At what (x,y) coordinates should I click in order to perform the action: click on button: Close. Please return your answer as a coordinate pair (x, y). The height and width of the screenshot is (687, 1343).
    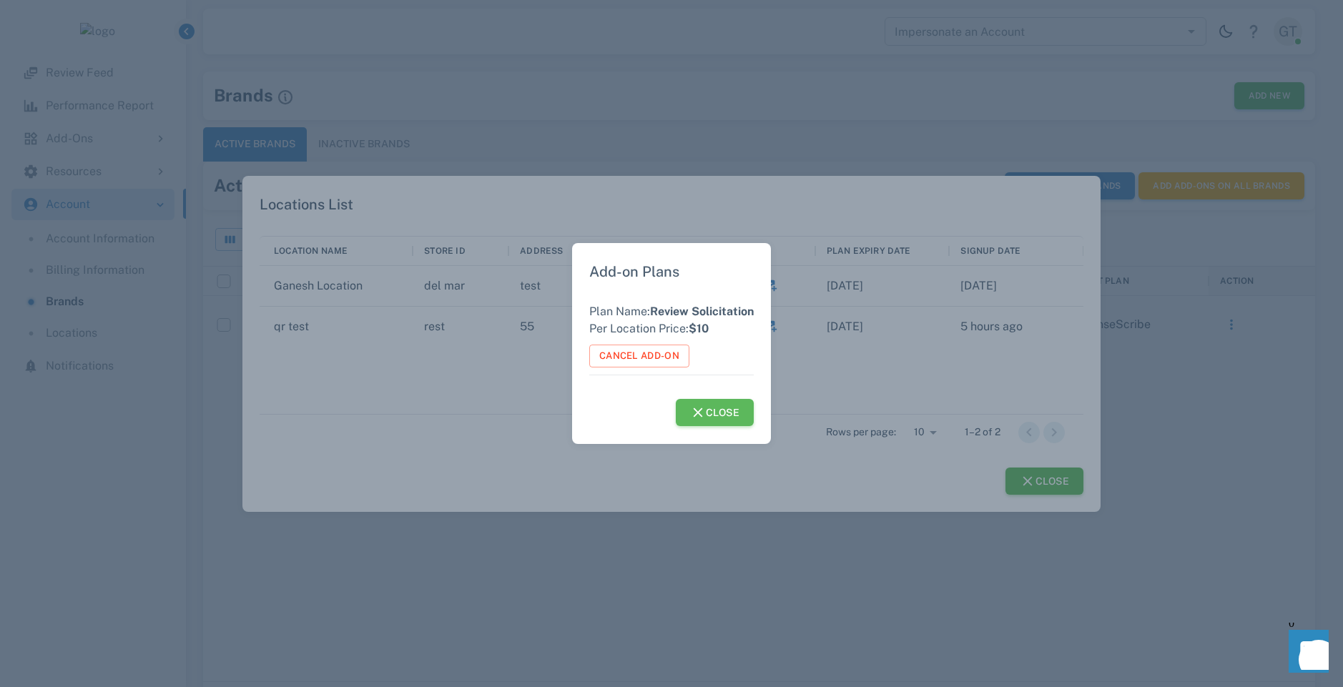
    Looking at the image, I should click on (715, 413).